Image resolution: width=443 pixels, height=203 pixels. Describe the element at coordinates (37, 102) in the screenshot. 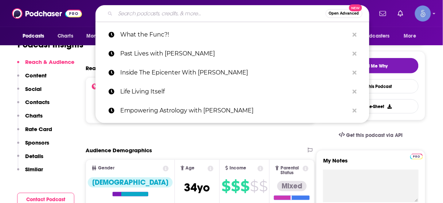

I see `p: Contacts` at that location.